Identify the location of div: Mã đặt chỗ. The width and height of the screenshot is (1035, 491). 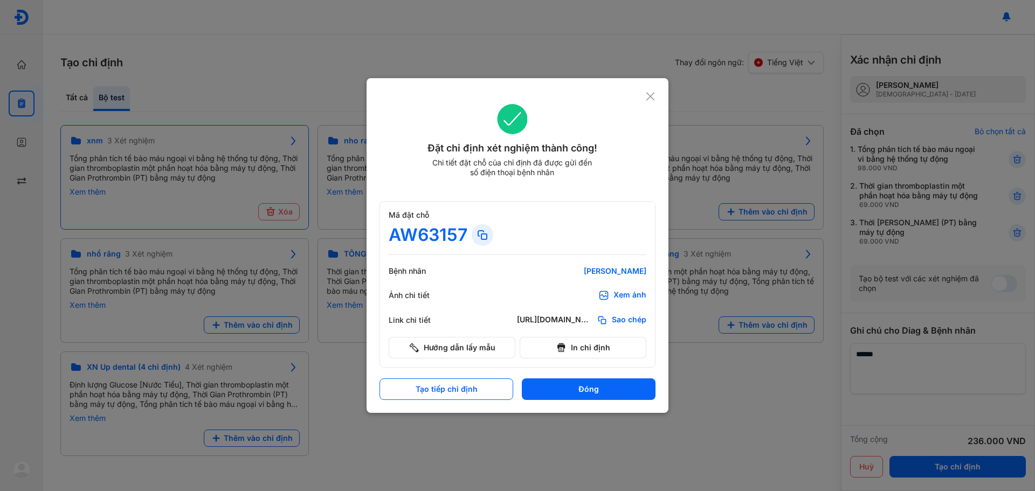
(517, 215).